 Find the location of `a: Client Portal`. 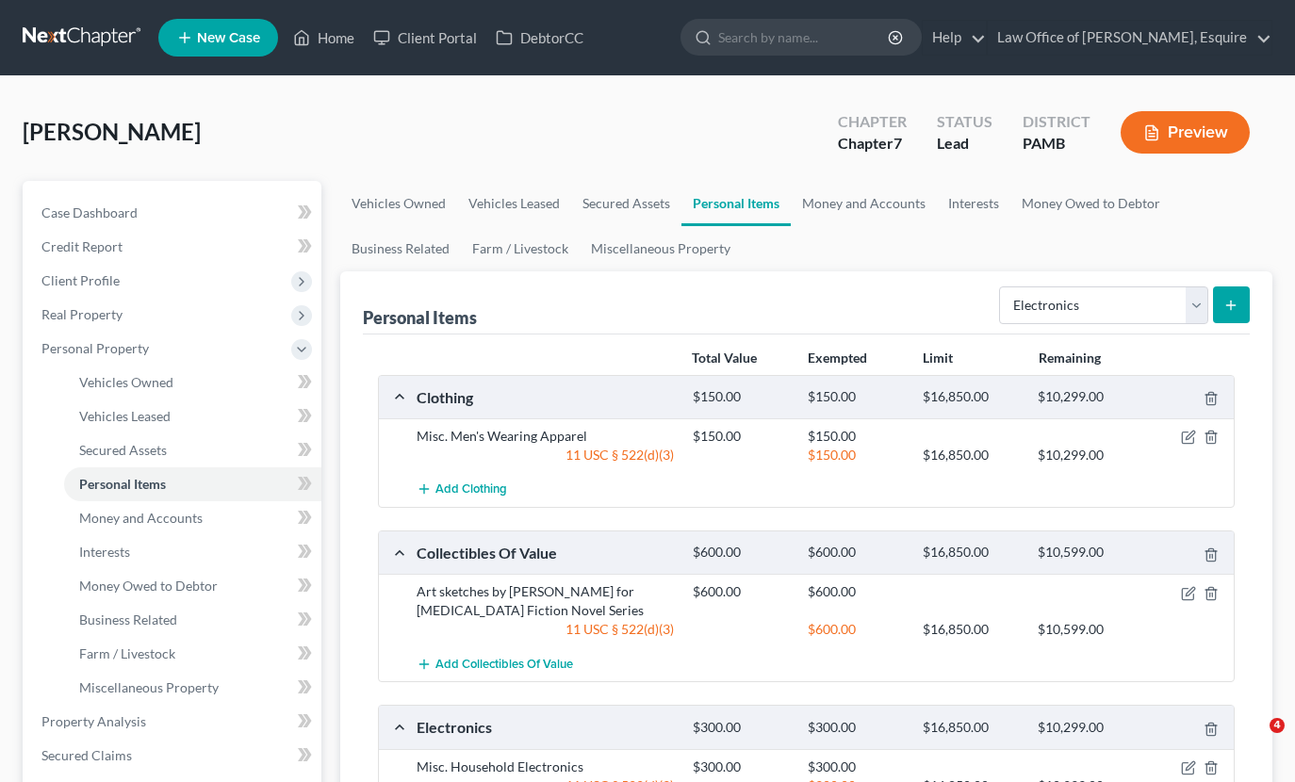

a: Client Portal is located at coordinates (425, 38).